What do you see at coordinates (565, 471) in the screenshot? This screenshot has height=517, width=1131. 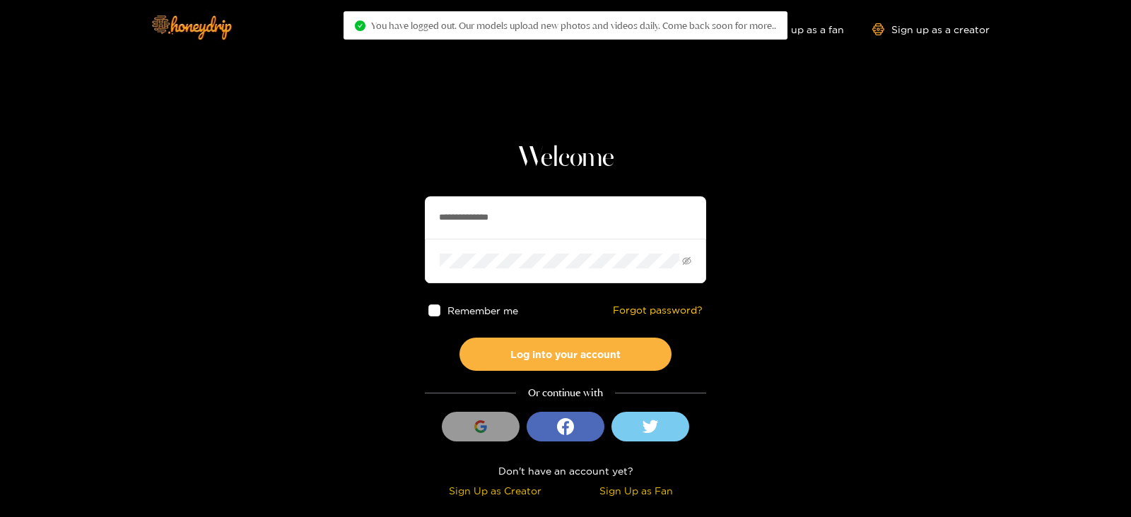 I see `div: Don't have an account yet?` at bounding box center [565, 471].